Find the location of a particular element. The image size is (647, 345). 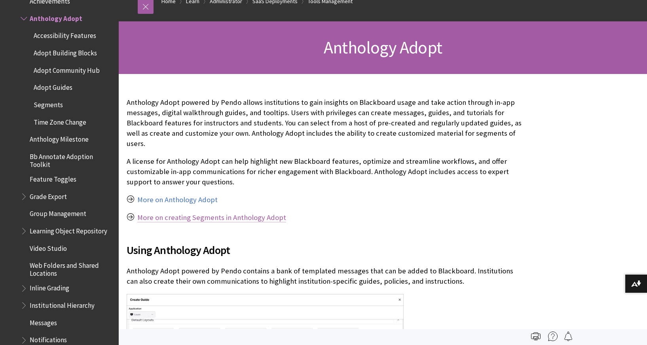

p: Anthology Adopt powered by Pendo contains a bank of templated messages that can be added to Black... is located at coordinates (324, 276).